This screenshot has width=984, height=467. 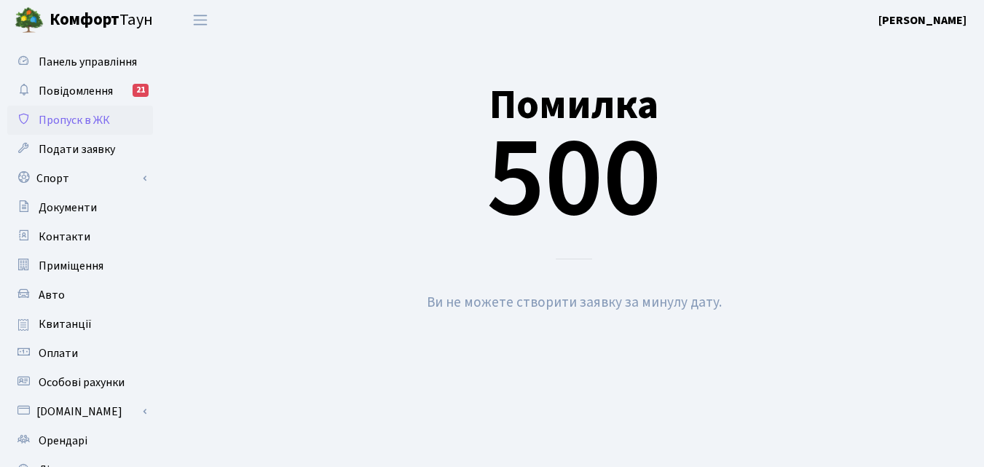 What do you see at coordinates (63, 441) in the screenshot?
I see `span: Орендарі` at bounding box center [63, 441].